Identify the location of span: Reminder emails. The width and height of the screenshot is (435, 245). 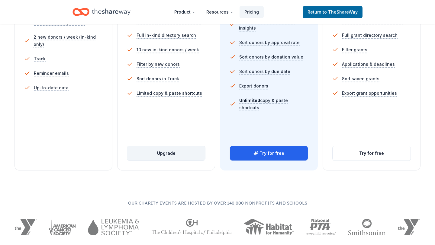
(51, 73).